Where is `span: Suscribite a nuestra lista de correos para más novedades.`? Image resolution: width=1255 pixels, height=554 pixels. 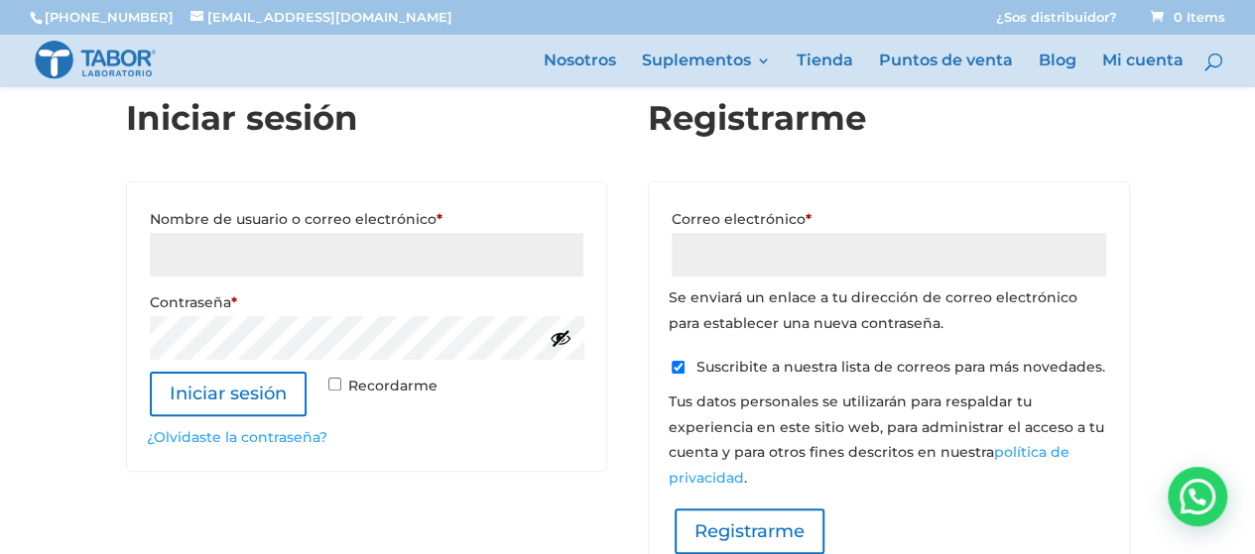
span: Suscribite a nuestra lista de correos para más novedades. is located at coordinates (901, 367).